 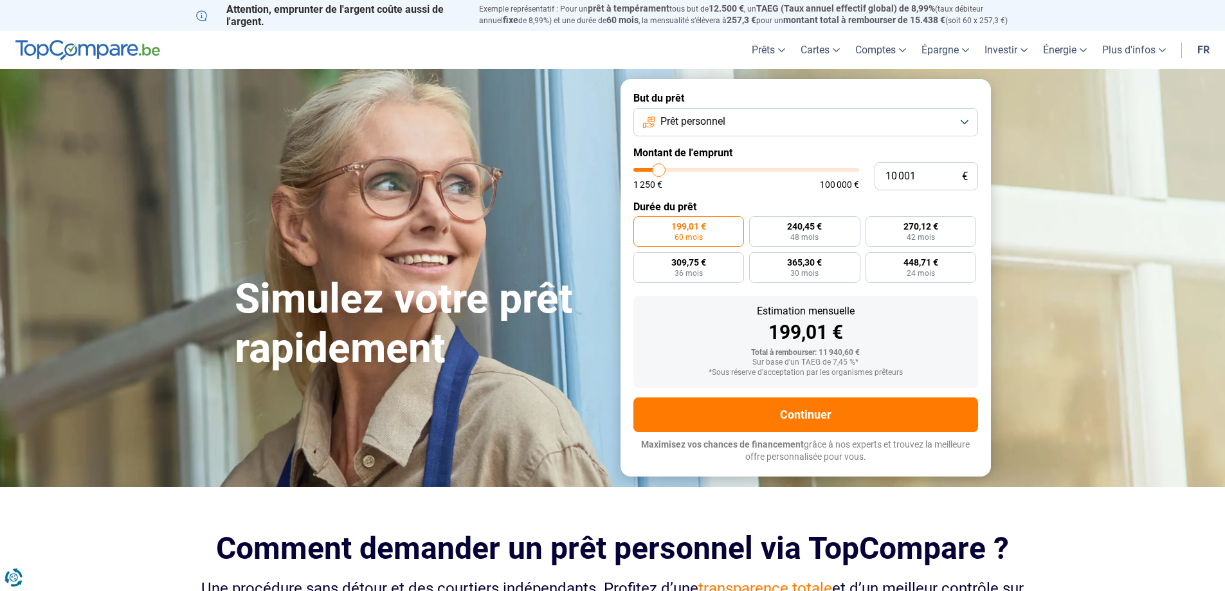 I want to click on a: Énergie, so click(x=1065, y=49).